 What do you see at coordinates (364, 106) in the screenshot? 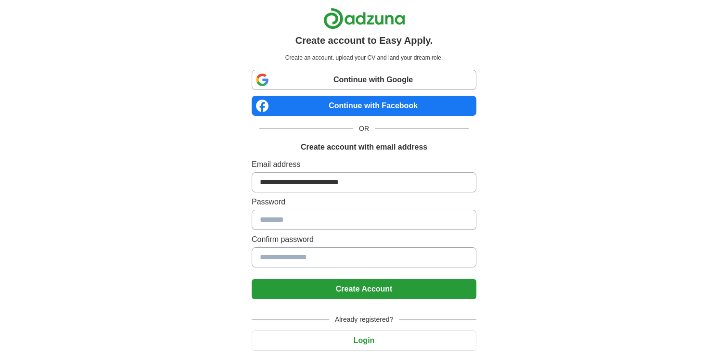
I see `a: Continue with Facebook` at bounding box center [364, 106].